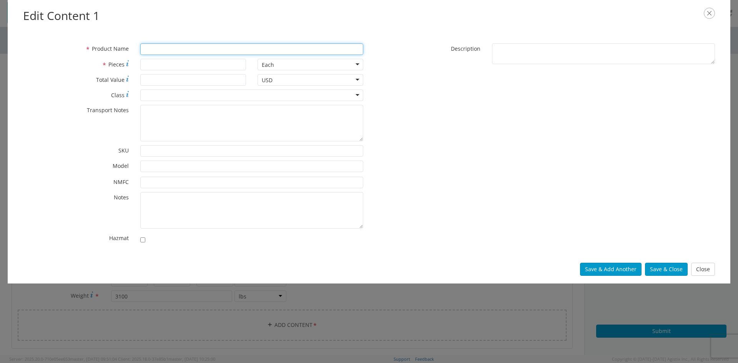 Image resolution: width=738 pixels, height=363 pixels. What do you see at coordinates (119, 238) in the screenshot?
I see `span: Hazmat` at bounding box center [119, 238].